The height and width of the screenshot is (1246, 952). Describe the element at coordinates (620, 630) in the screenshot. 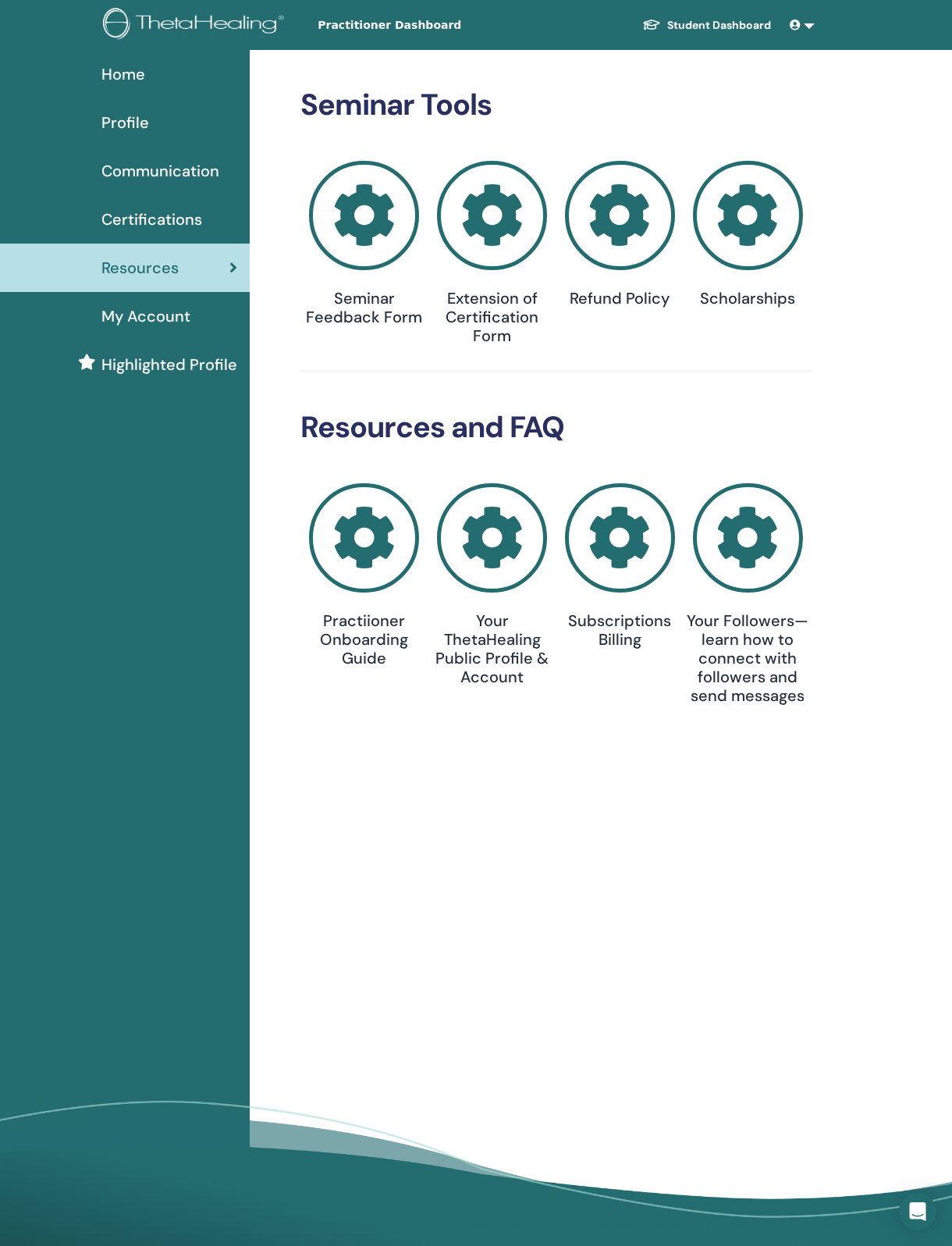

I see `h4: Subscriptions Billing` at that location.